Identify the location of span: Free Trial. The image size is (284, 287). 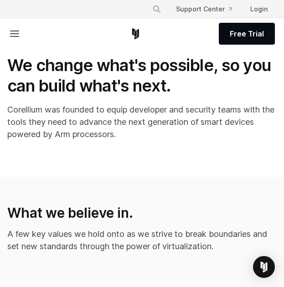
(247, 34).